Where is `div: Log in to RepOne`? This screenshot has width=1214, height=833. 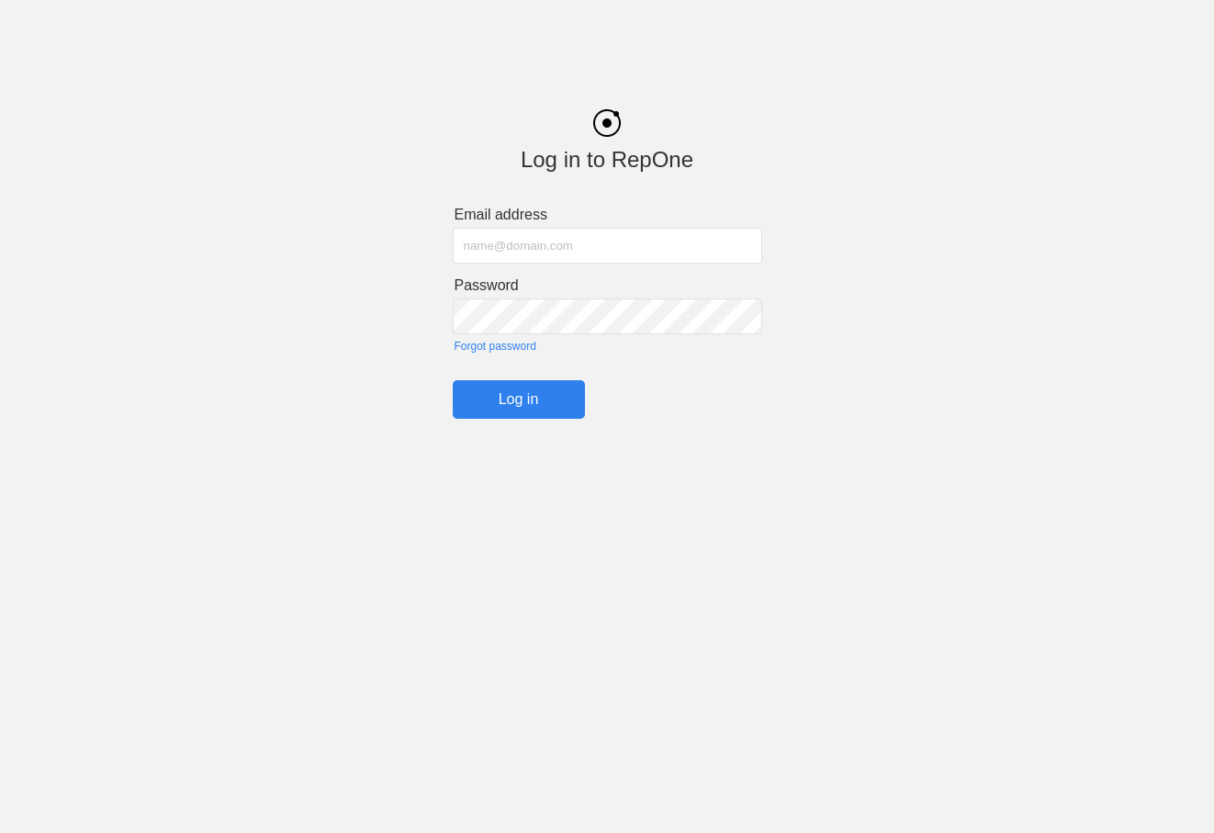 div: Log in to RepOne is located at coordinates (607, 160).